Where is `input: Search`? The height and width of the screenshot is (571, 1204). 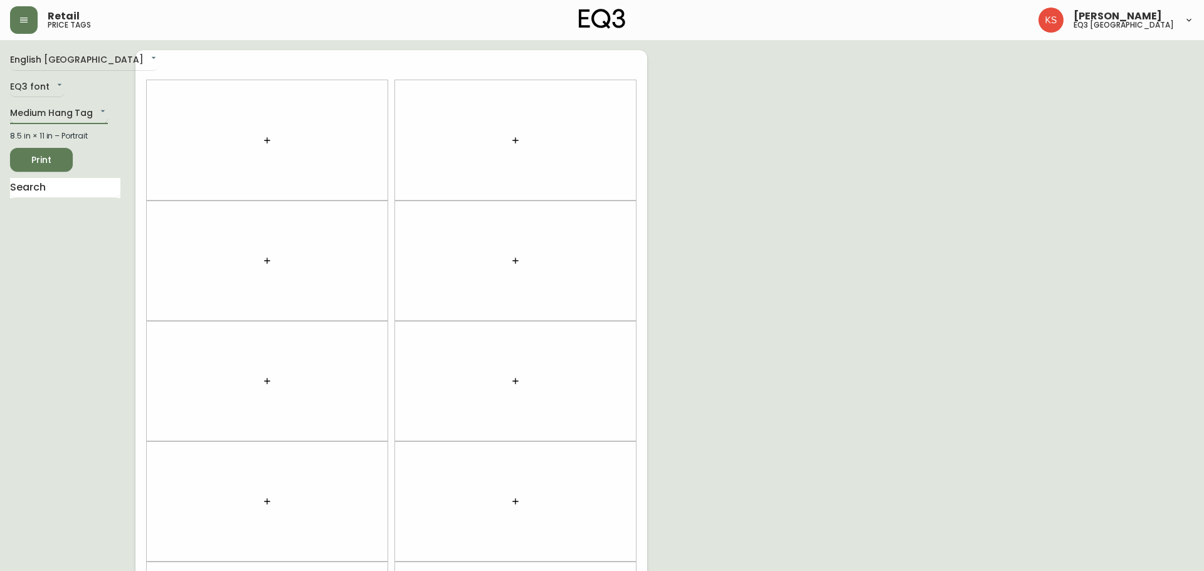
input: Search is located at coordinates (65, 188).